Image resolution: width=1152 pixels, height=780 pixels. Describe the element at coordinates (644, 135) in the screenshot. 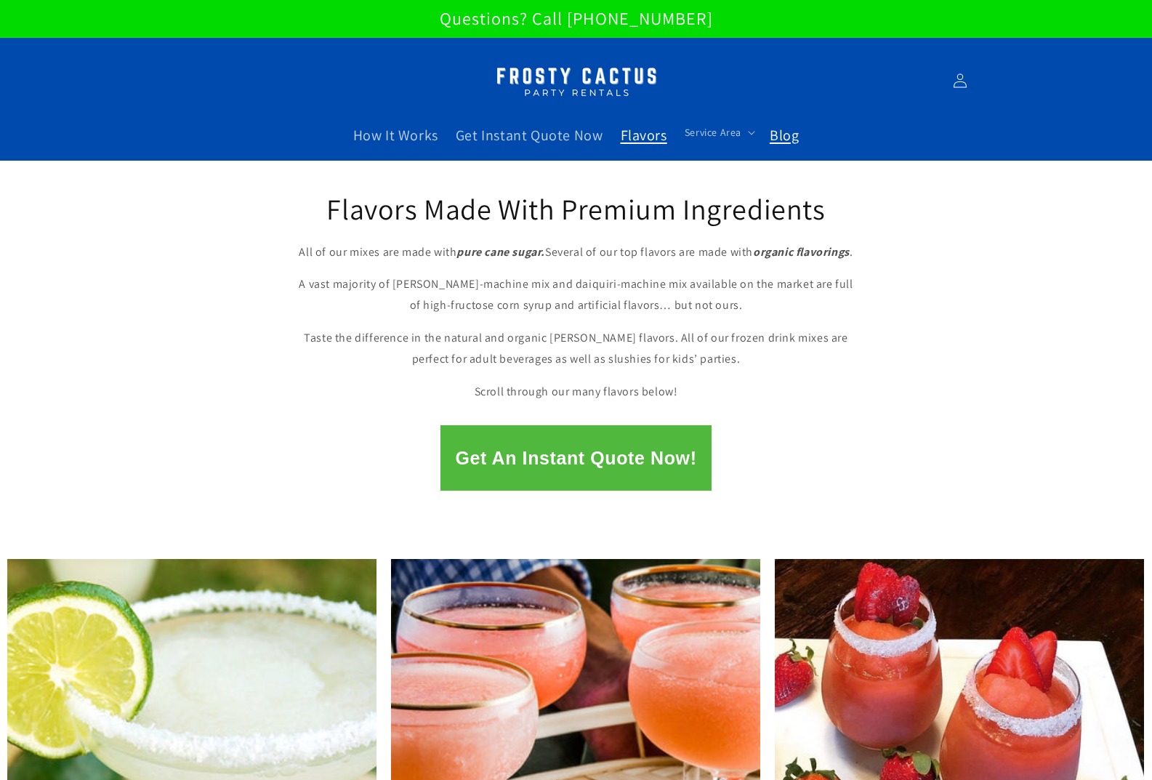

I see `a: Flavors` at that location.